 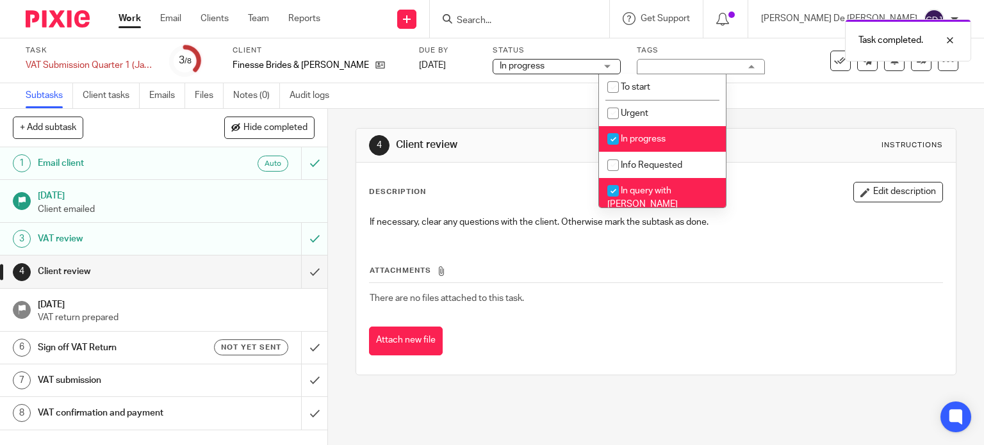 What do you see at coordinates (651, 165) in the screenshot?
I see `span: Info Requested` at bounding box center [651, 165].